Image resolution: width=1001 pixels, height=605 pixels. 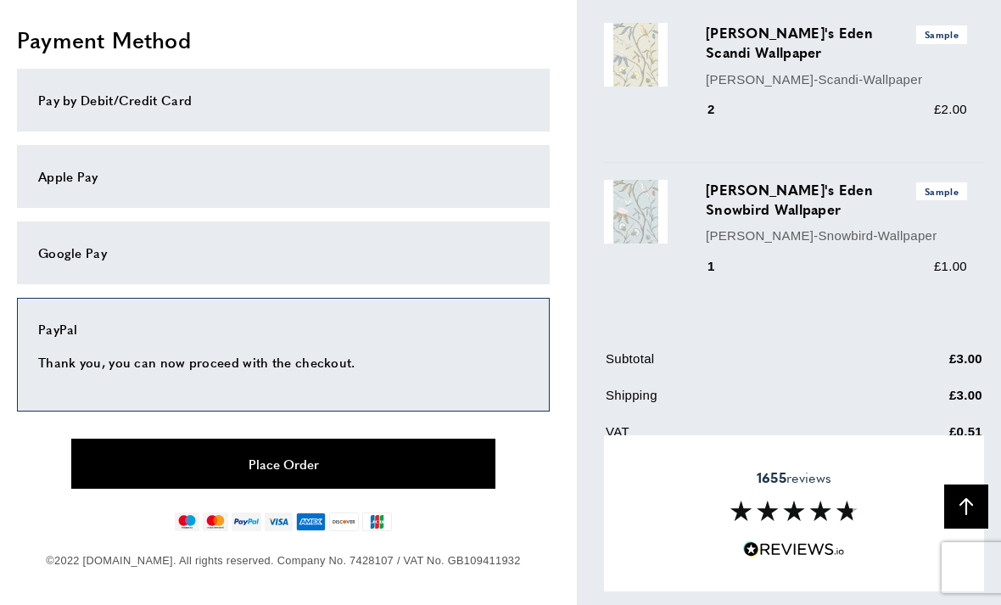 What do you see at coordinates (215, 522) in the screenshot?
I see `img: mastercard` at bounding box center [215, 522].